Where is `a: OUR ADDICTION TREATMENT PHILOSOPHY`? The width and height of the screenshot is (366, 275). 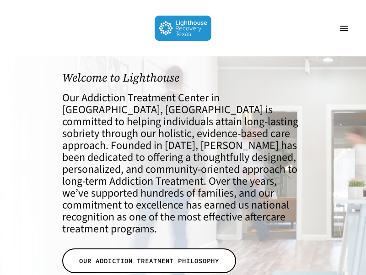 a: OUR ADDICTION TREATMENT PHILOSOPHY is located at coordinates (149, 261).